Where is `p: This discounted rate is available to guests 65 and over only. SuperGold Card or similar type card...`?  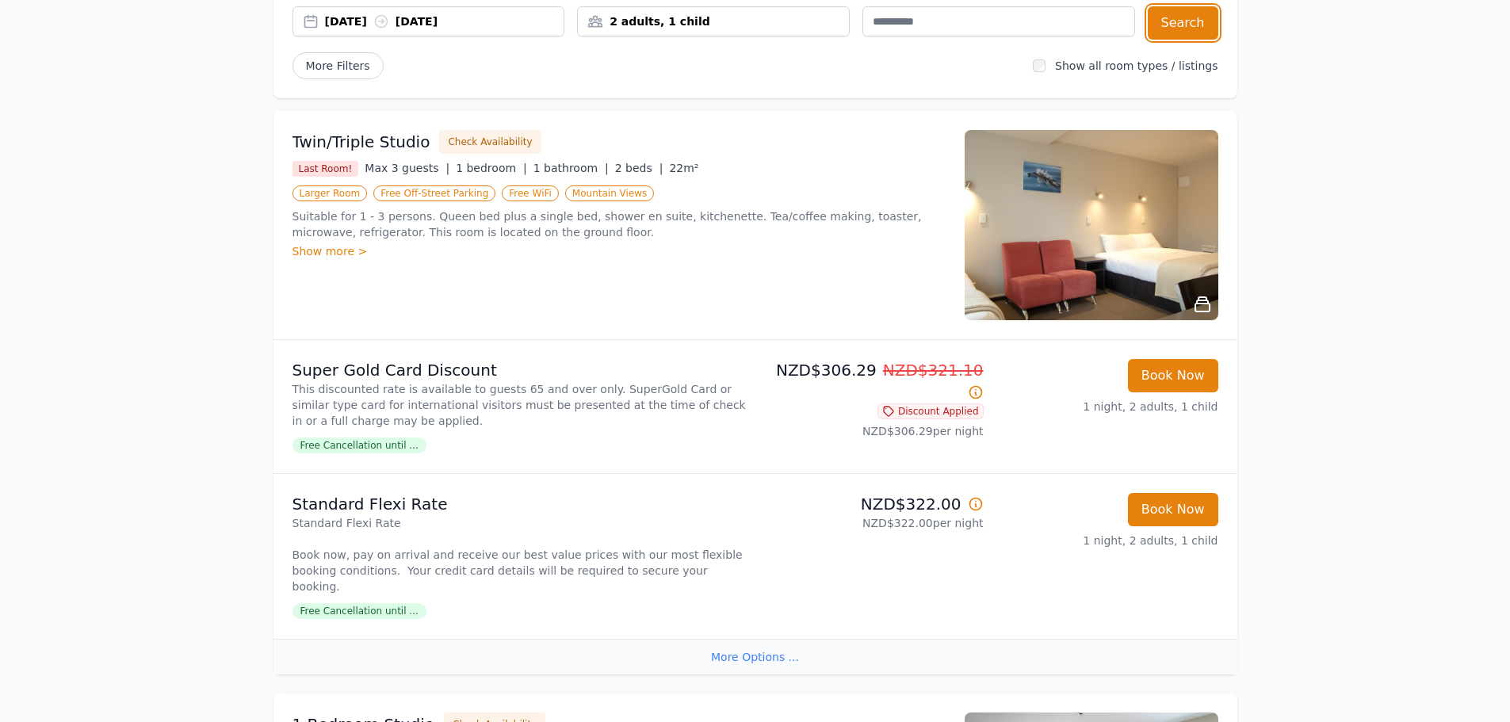 p: This discounted rate is available to guests 65 and over only. SuperGold Card or similar type card... is located at coordinates (521, 405).